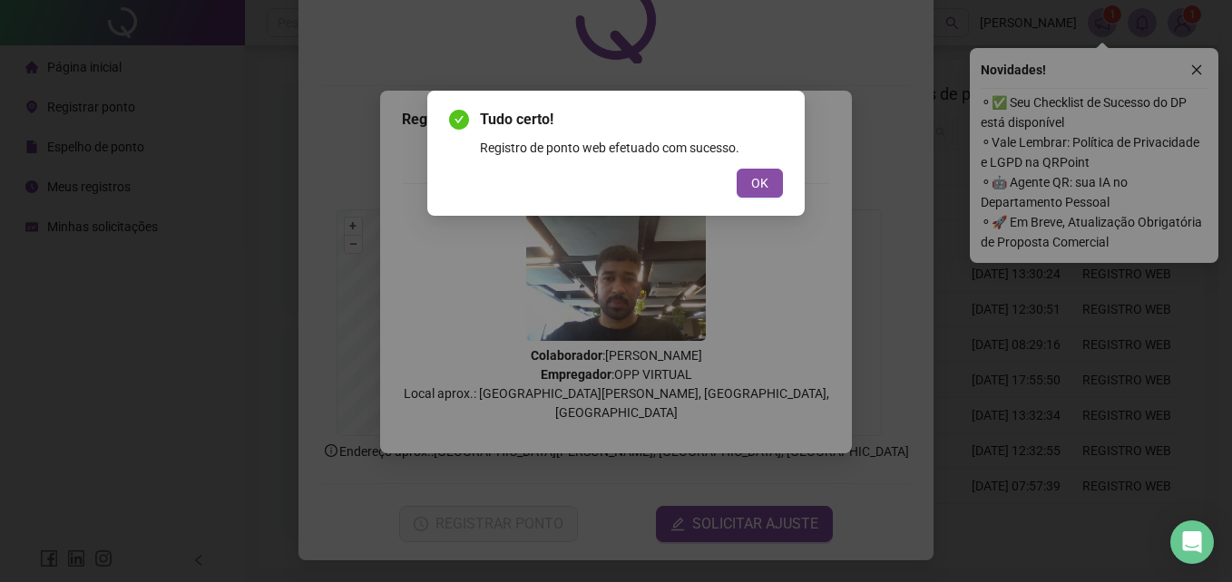  I want to click on button: OK, so click(759, 183).